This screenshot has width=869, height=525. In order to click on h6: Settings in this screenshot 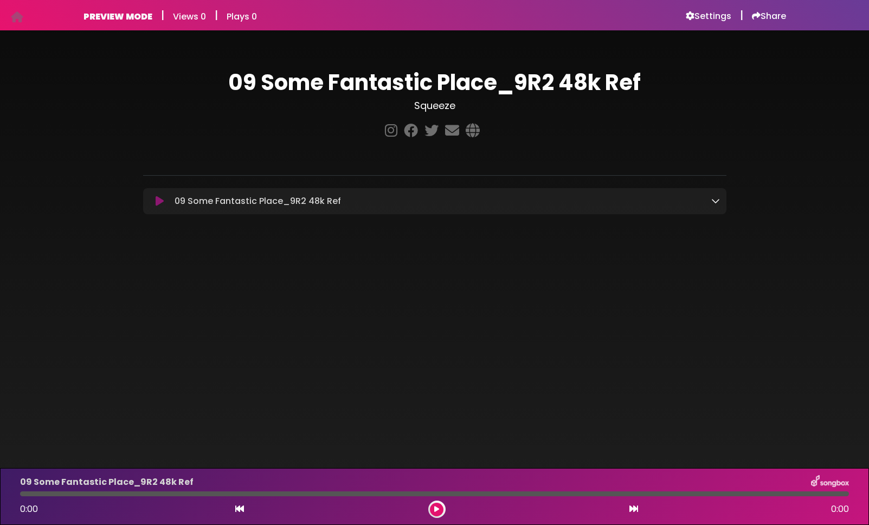, I will do `click(709, 16)`.